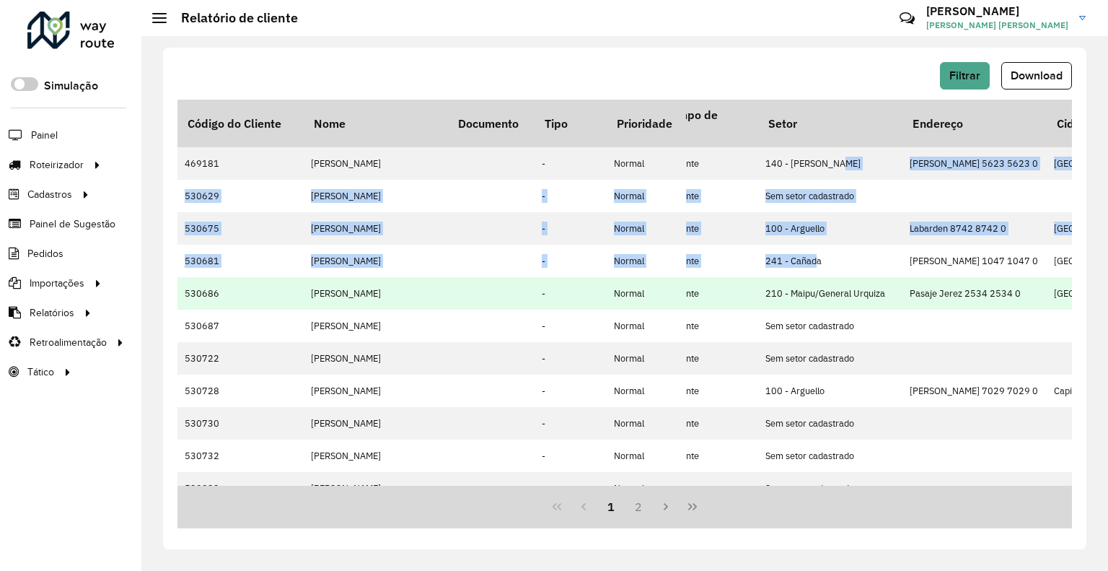 The image size is (1108, 571). What do you see at coordinates (52, 312) in the screenshot?
I see `span: Relatórios` at bounding box center [52, 312].